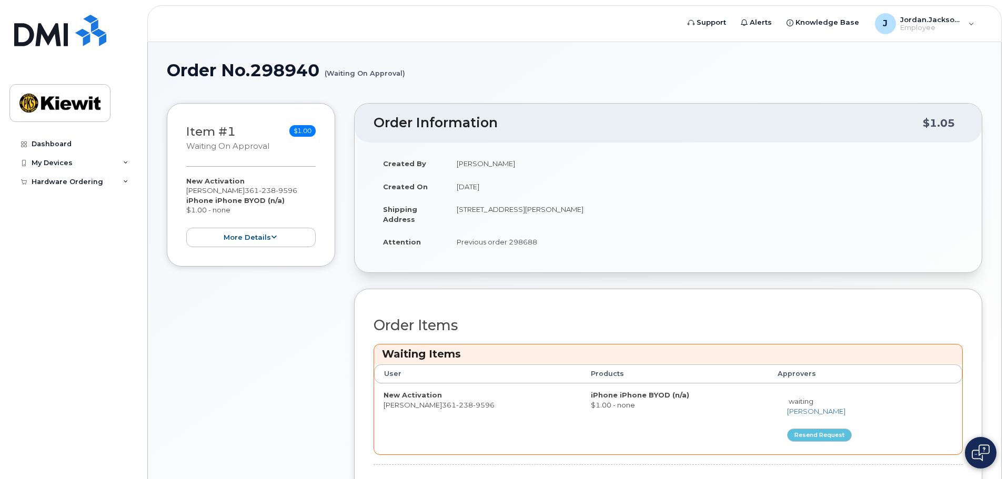 The image size is (1007, 479). What do you see at coordinates (674, 374) in the screenshot?
I see `th: Products` at bounding box center [674, 374].